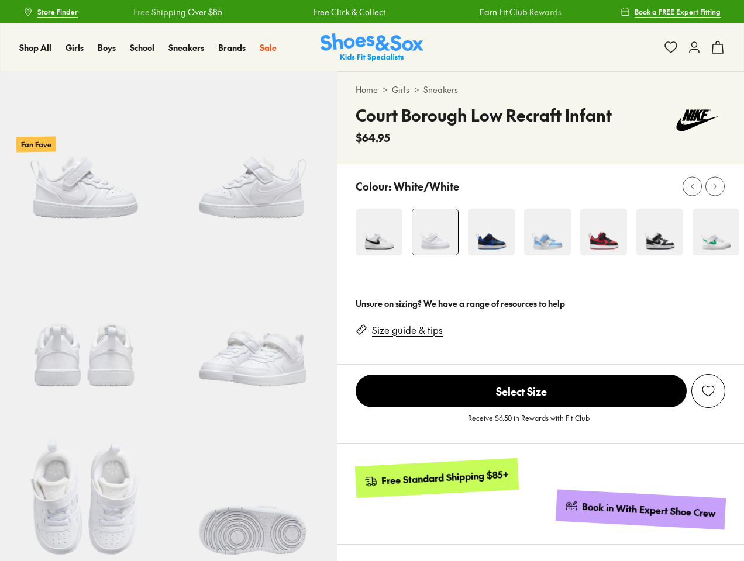 The width and height of the screenshot is (744, 561). I want to click on img: 4-476374_1, so click(716, 232).